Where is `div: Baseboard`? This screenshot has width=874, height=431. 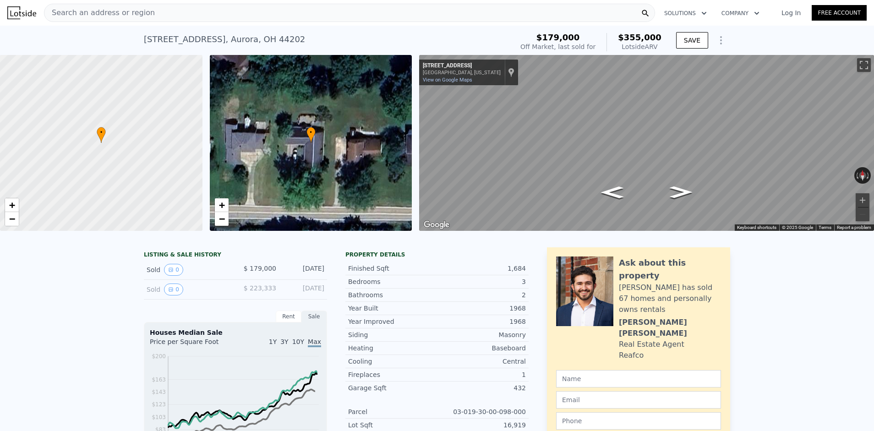 div: Baseboard is located at coordinates (482, 348).